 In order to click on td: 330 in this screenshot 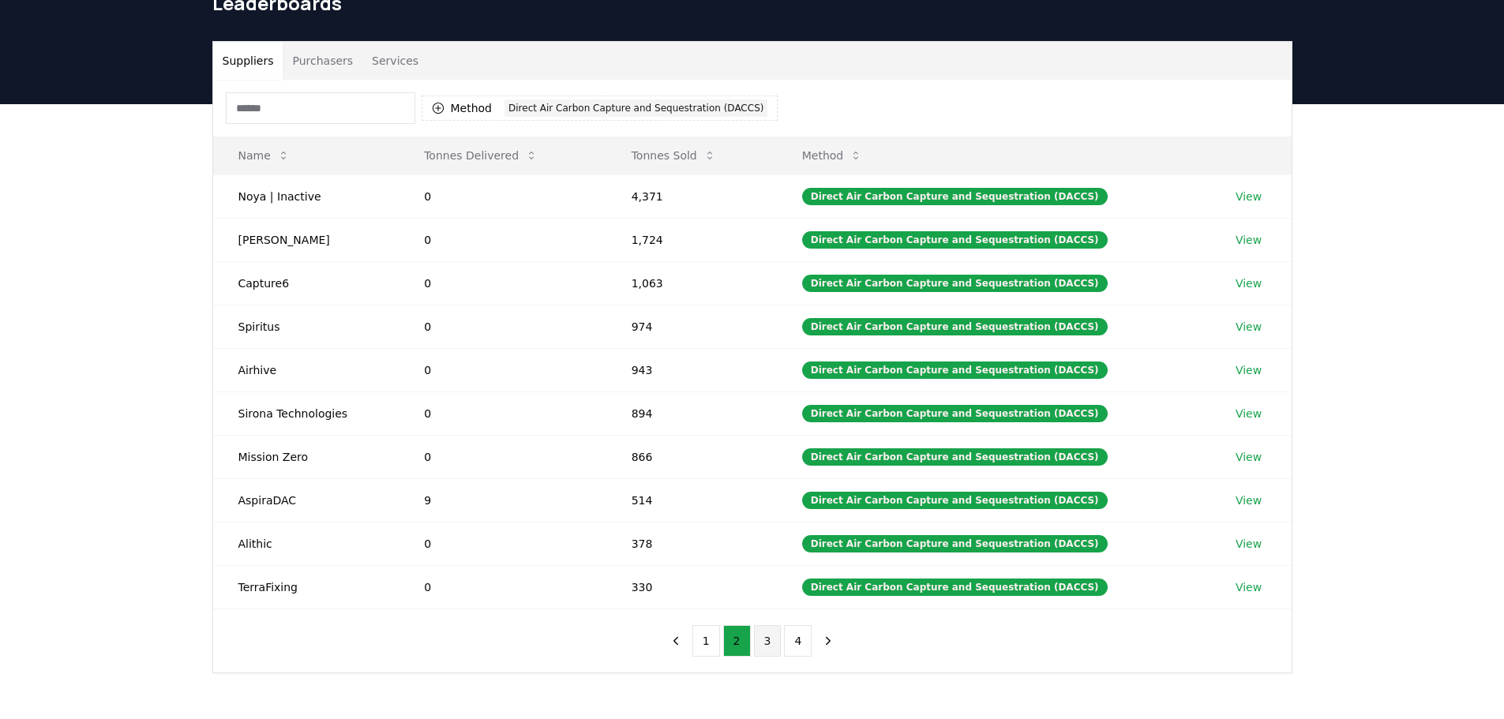, I will do `click(692, 587)`.